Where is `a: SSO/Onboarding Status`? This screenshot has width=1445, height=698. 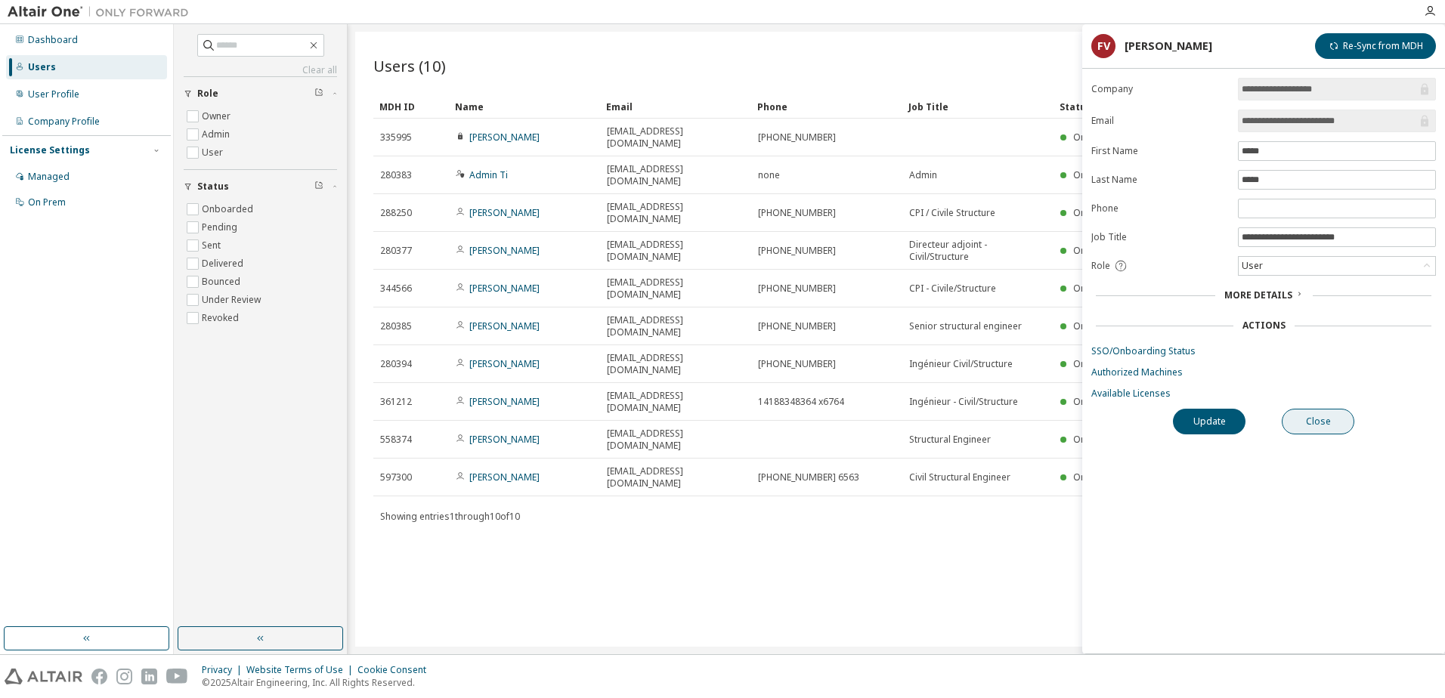 a: SSO/Onboarding Status is located at coordinates (1264, 351).